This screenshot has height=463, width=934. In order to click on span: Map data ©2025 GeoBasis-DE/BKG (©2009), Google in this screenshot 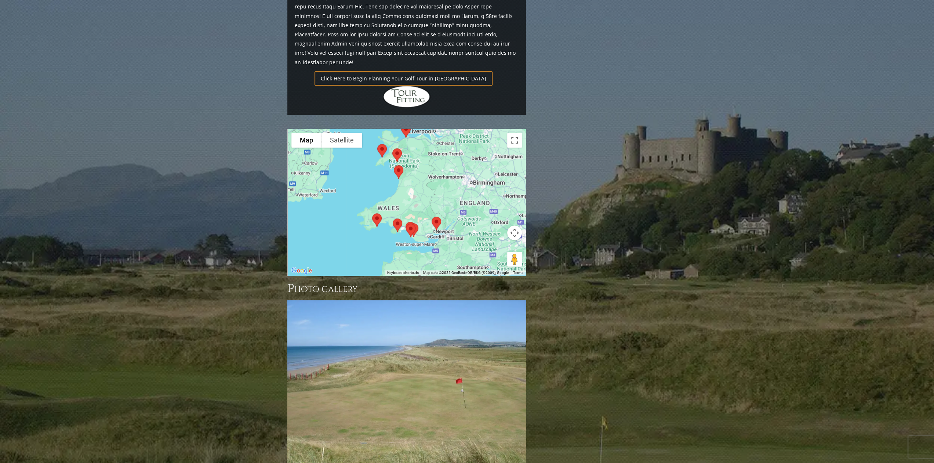, I will do `click(466, 272)`.